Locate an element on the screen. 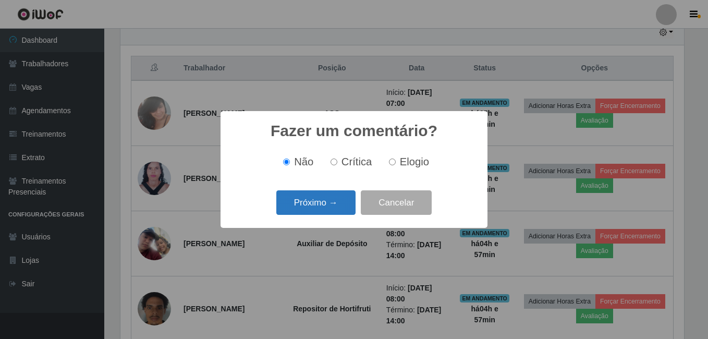  button: Próximo → is located at coordinates (316, 202).